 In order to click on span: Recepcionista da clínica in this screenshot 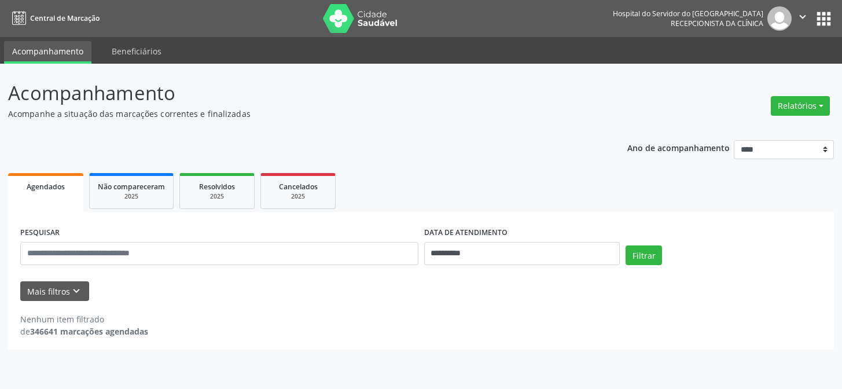, I will do `click(717, 23)`.